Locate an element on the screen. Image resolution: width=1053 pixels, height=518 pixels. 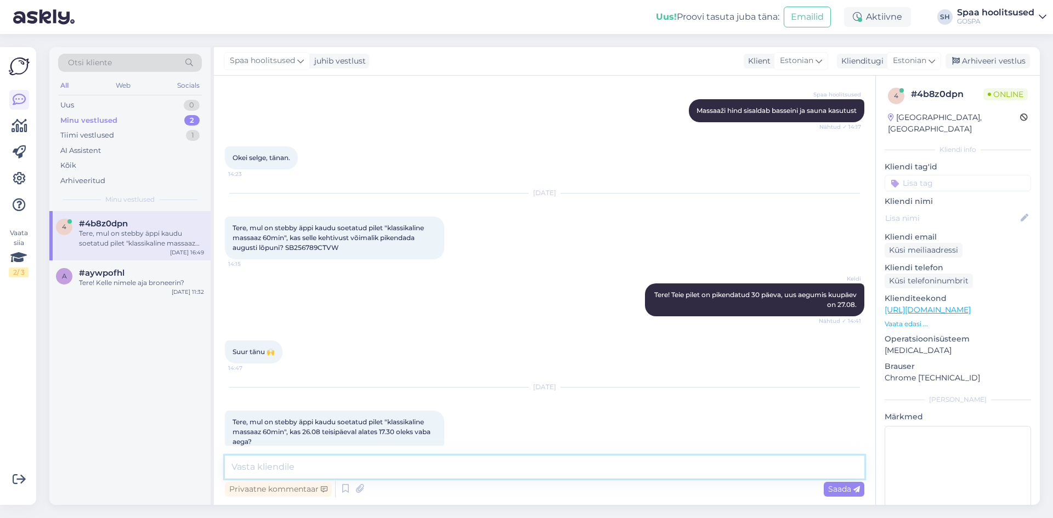
div: Privaatne kommentaar is located at coordinates (278, 489).